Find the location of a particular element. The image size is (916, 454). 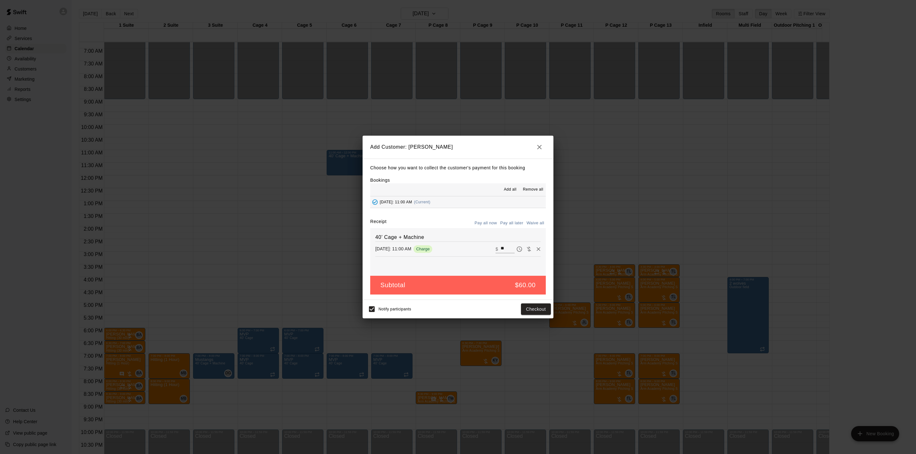

button: Waive all is located at coordinates (535, 223).